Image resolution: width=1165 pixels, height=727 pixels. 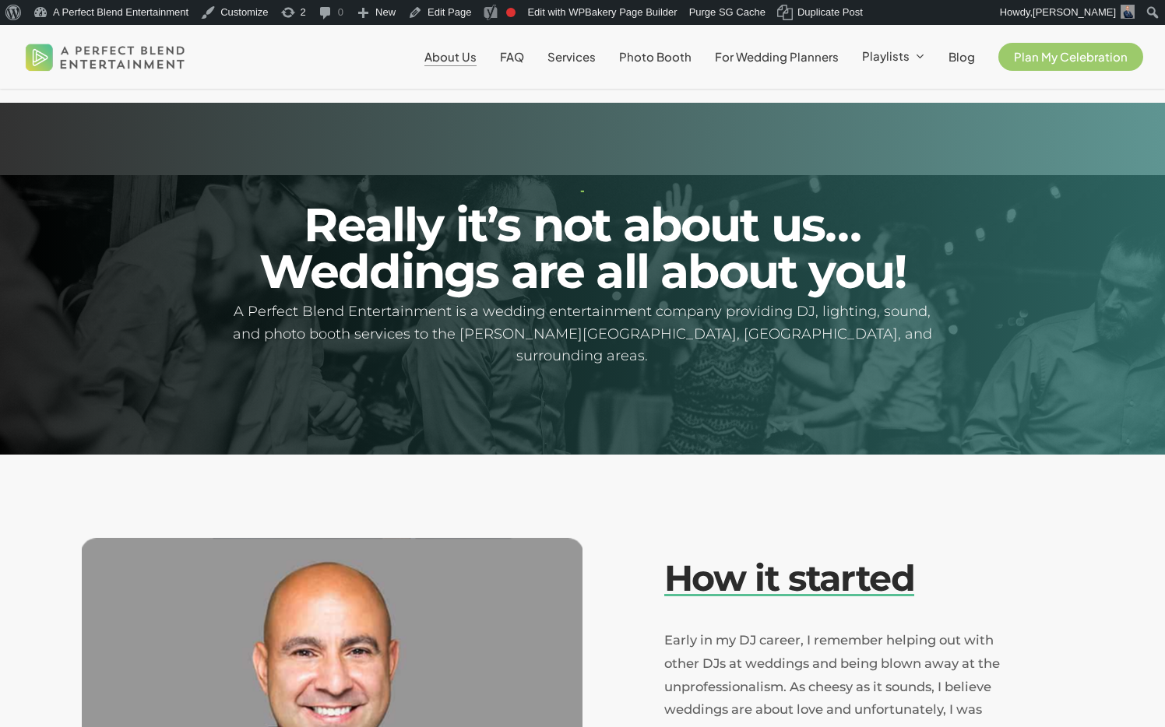 What do you see at coordinates (655, 57) in the screenshot?
I see `a: Photo Booth` at bounding box center [655, 57].